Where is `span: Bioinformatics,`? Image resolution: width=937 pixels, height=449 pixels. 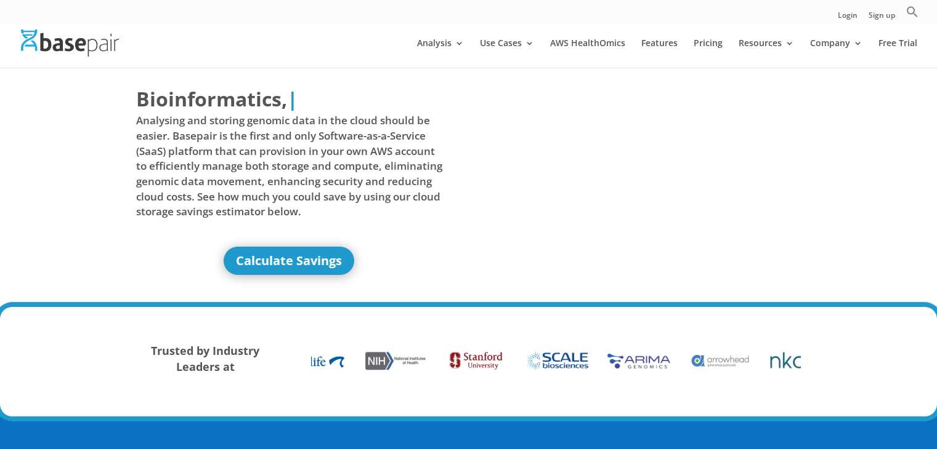 span: Bioinformatics, is located at coordinates (211, 99).